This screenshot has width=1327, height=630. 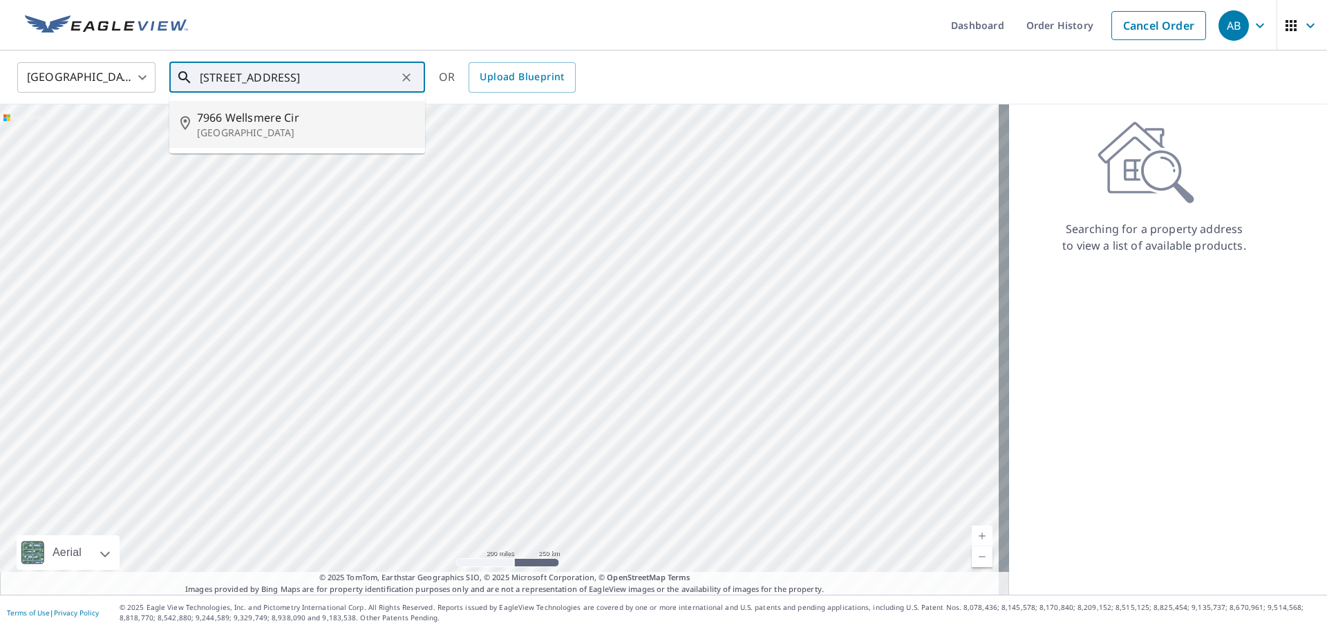 I want to click on a: Terms, so click(x=679, y=577).